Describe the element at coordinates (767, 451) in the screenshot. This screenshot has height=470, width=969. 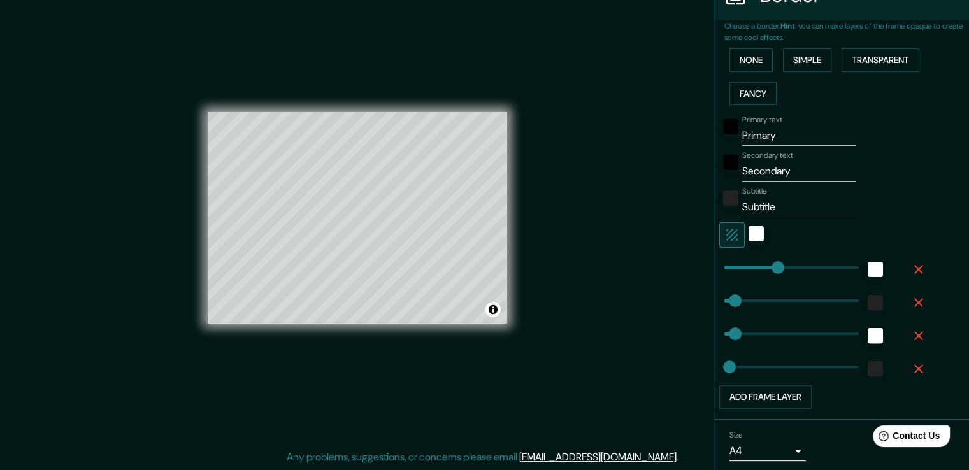
I see `div: A4` at that location.